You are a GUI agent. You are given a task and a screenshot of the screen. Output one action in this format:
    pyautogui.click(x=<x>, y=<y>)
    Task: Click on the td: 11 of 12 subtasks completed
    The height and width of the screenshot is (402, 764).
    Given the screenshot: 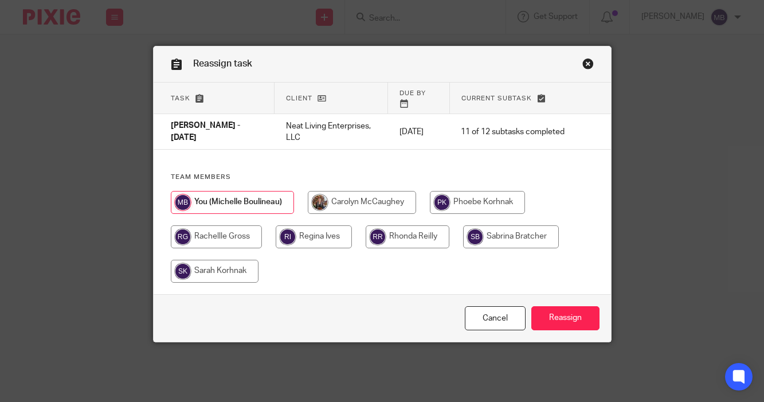 What is the action you would take?
    pyautogui.click(x=512, y=132)
    